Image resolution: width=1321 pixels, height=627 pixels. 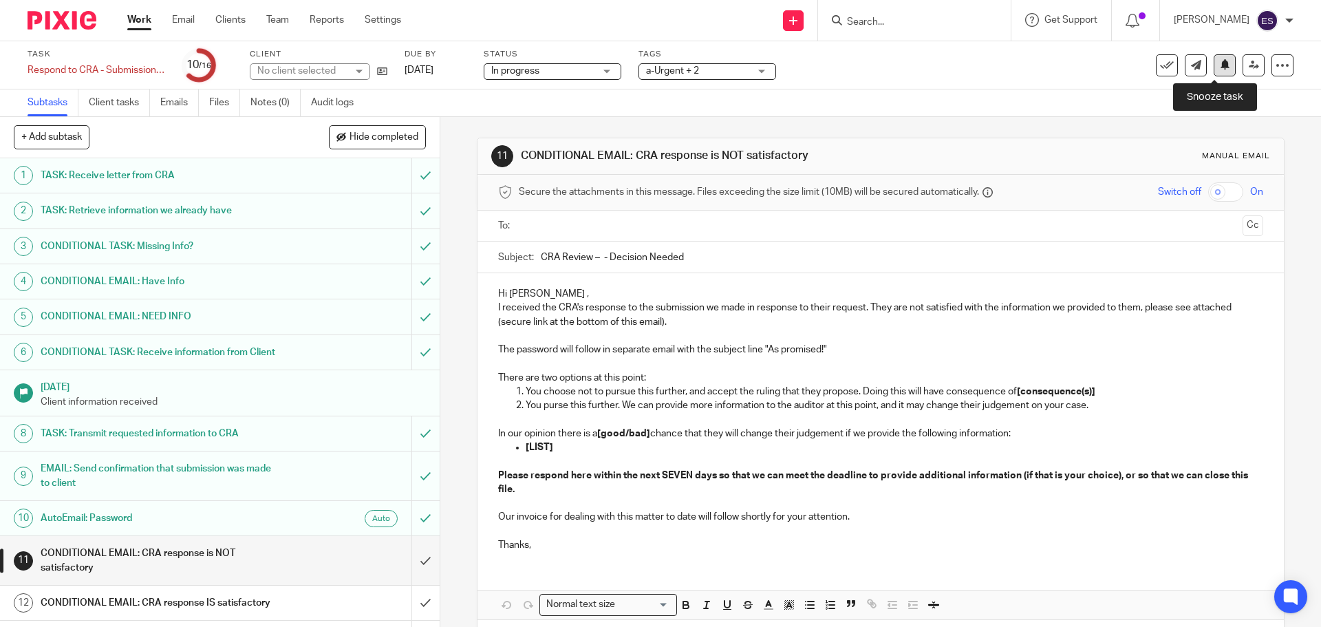 I want to click on div: 5, so click(x=23, y=317).